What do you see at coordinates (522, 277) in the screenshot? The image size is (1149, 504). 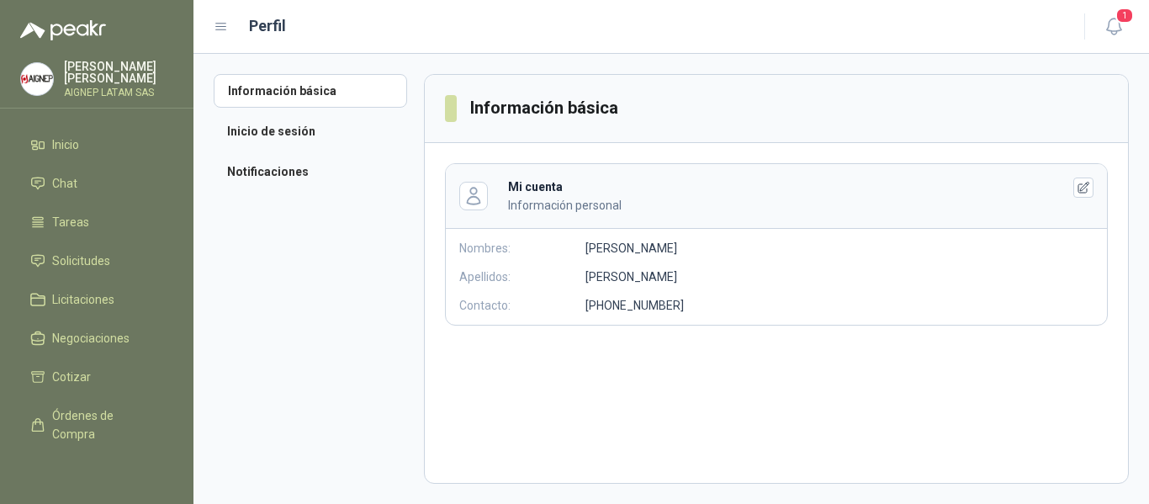 I see `p: Apellidos:` at bounding box center [522, 277].